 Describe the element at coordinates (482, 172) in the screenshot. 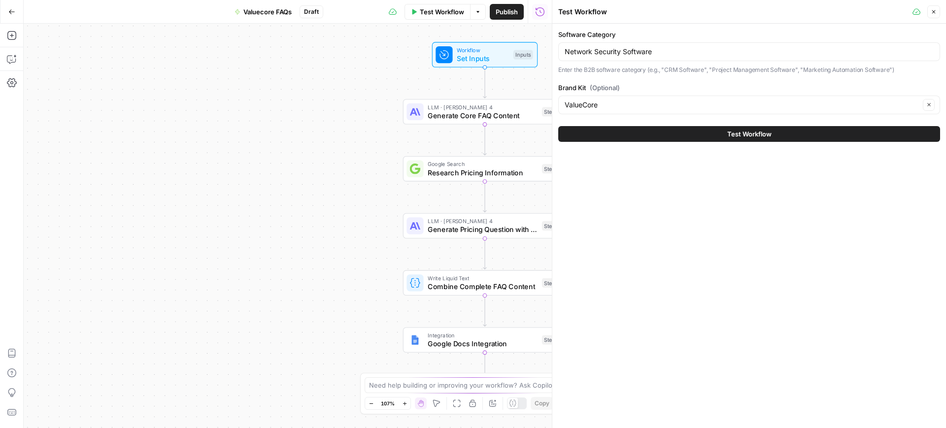

I see `span: Research Pricing Information` at that location.